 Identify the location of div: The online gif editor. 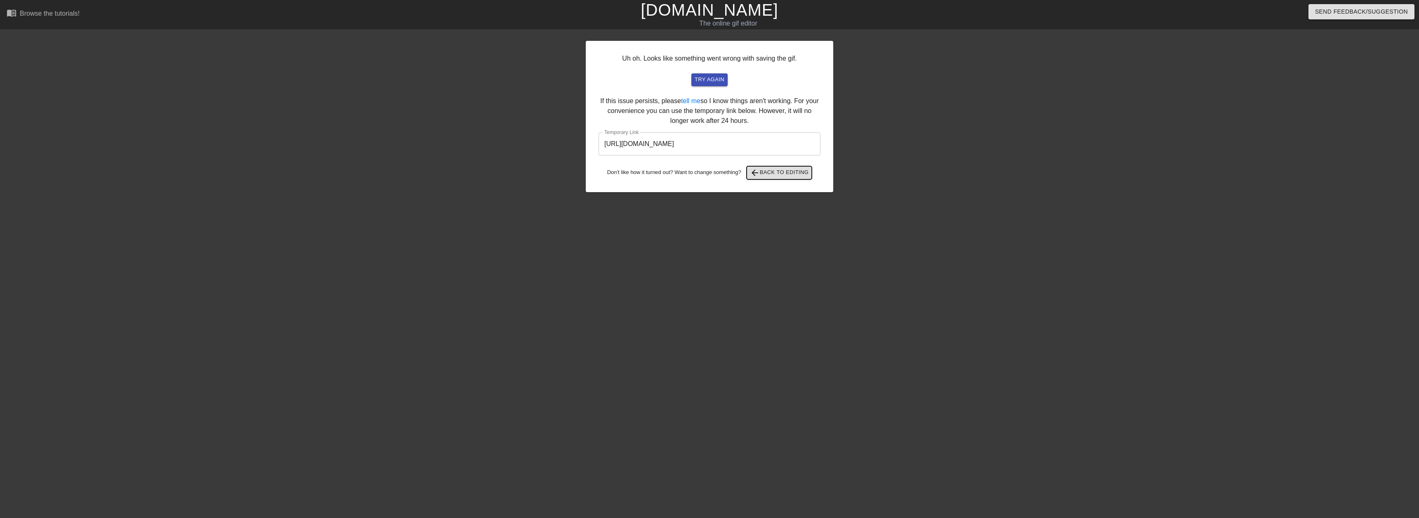
(729, 24).